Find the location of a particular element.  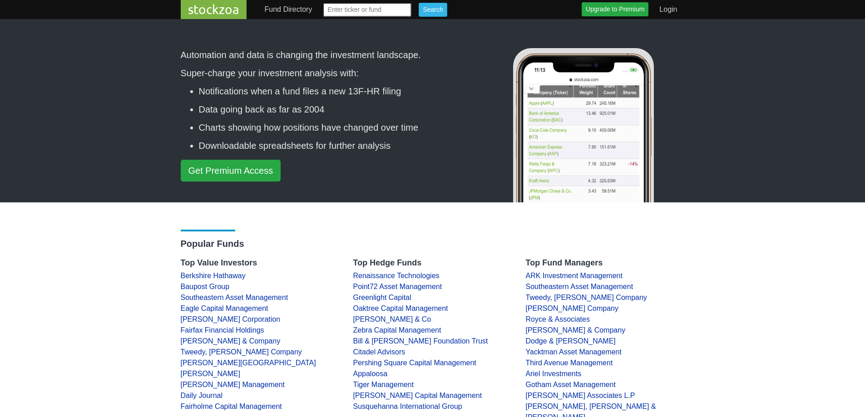

p: Automation and data is changing the investment landscape. is located at coordinates (324, 55).